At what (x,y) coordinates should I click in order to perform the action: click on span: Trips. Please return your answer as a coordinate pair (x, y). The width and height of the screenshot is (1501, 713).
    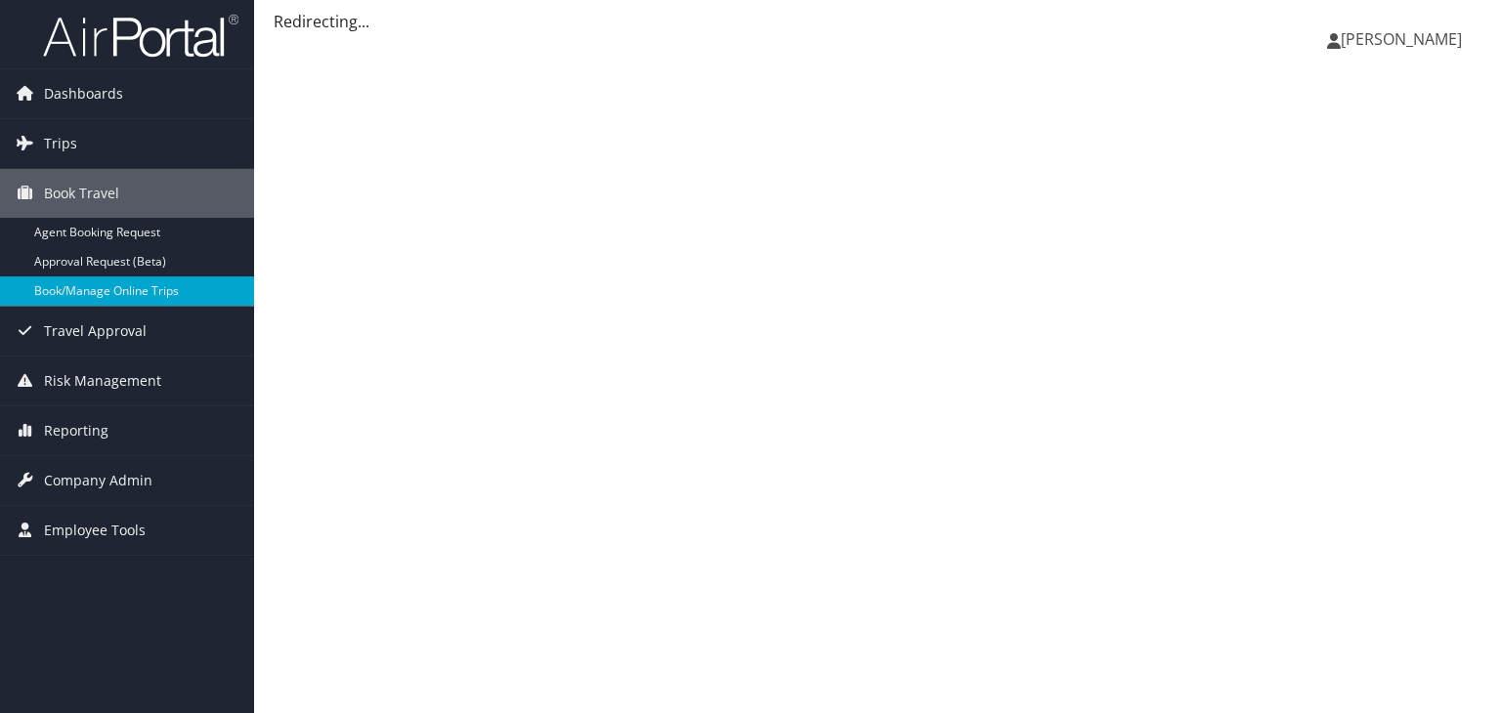
    Looking at the image, I should click on (61, 144).